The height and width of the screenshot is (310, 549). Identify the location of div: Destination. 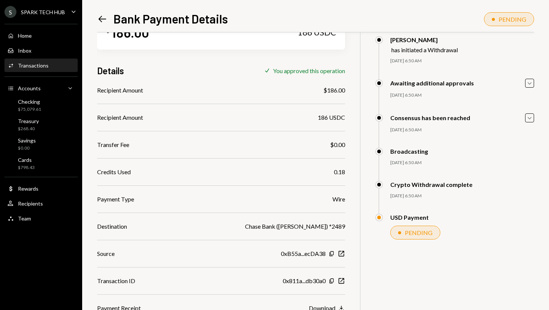
(112, 227).